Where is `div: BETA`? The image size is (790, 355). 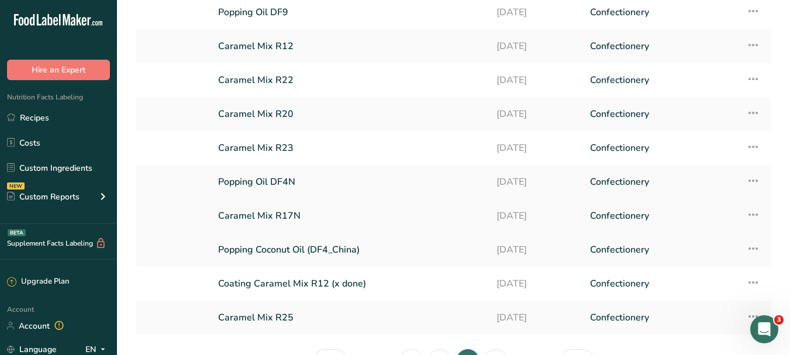
div: BETA is located at coordinates (16, 233).